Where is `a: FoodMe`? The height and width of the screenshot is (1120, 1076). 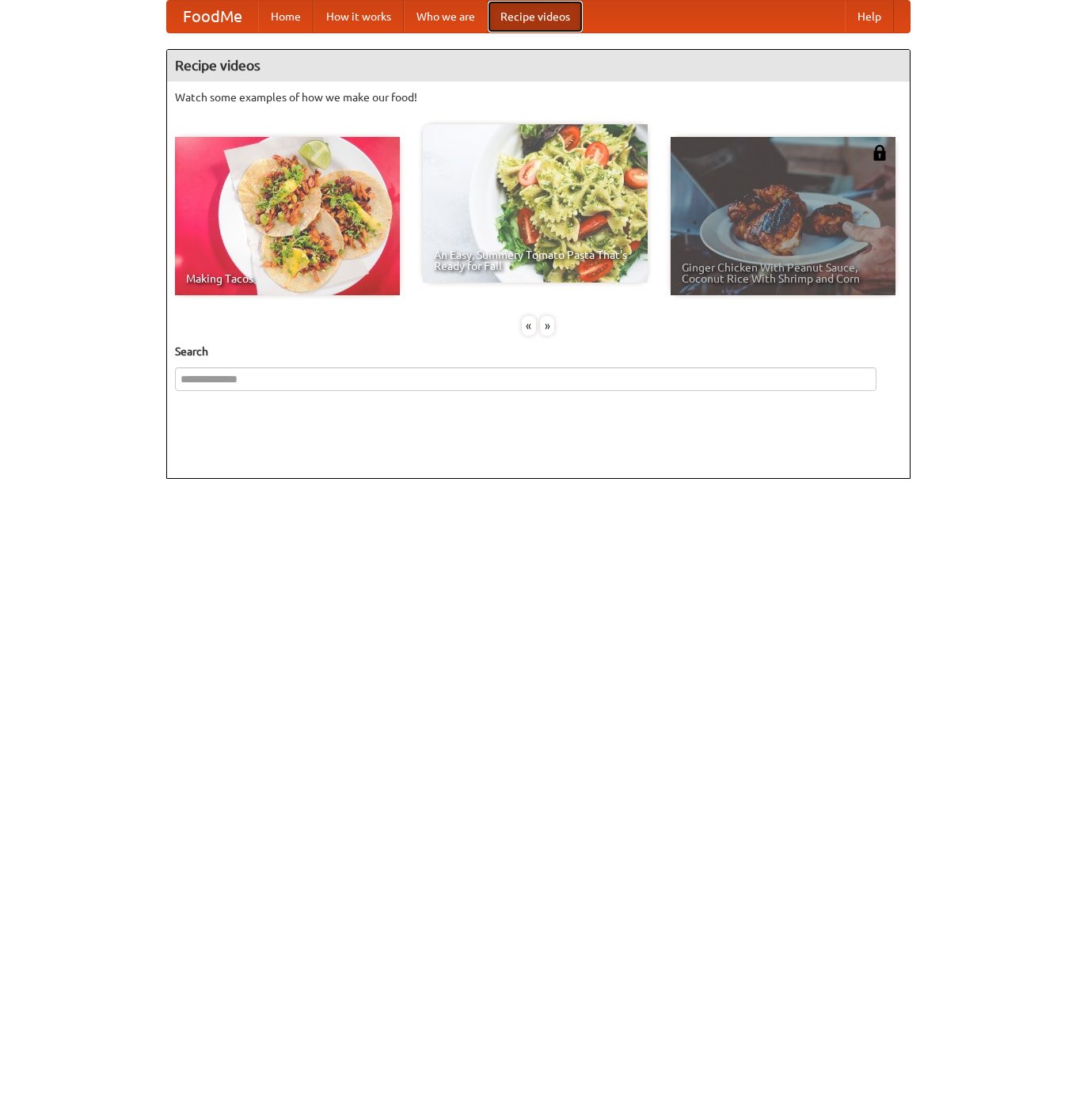 a: FoodMe is located at coordinates (212, 17).